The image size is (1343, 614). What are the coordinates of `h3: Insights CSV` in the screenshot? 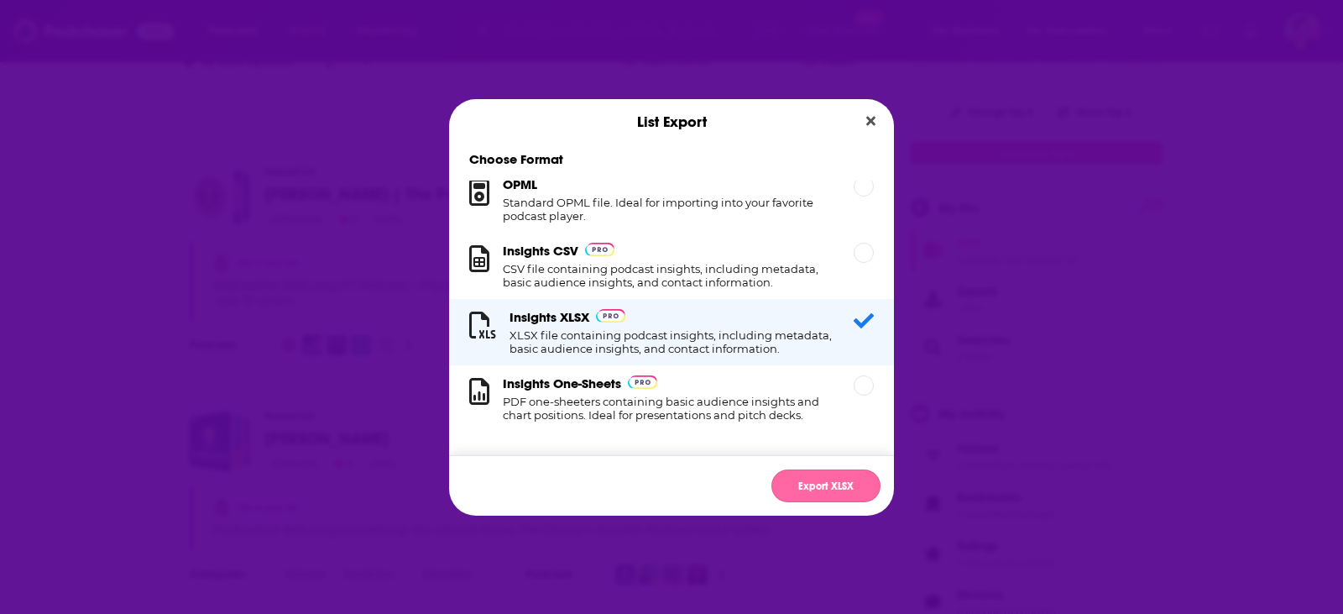 It's located at (540, 250).